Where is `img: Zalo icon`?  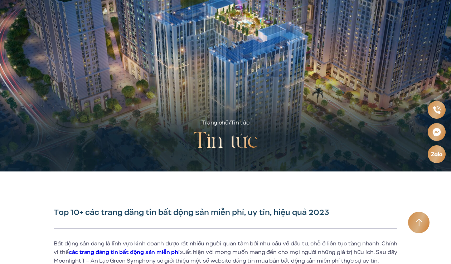
img: Zalo icon is located at coordinates (437, 154).